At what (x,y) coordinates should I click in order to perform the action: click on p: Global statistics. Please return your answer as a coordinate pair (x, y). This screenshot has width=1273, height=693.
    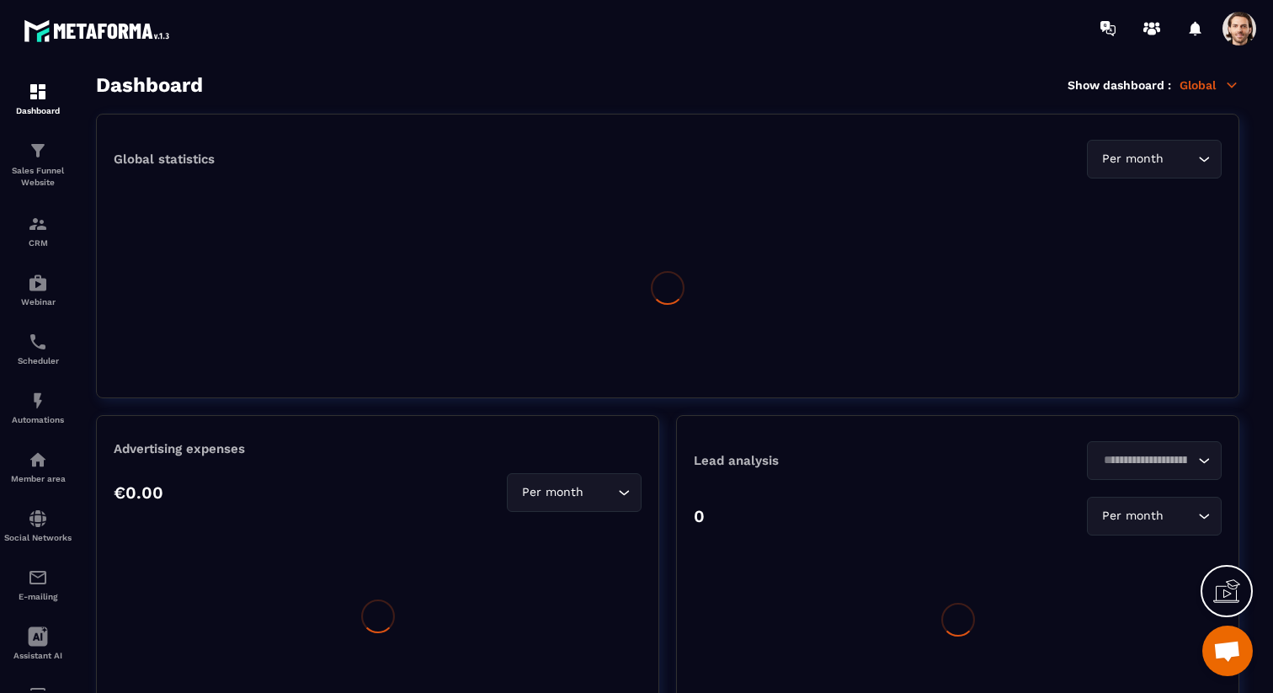
    Looking at the image, I should click on (164, 159).